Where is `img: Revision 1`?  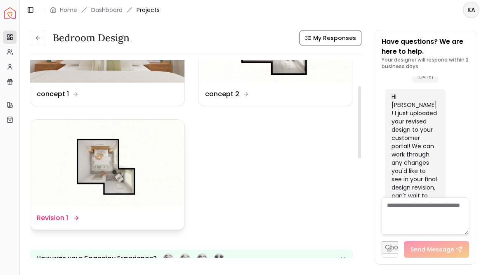
img: Revision 1 is located at coordinates (107, 163).